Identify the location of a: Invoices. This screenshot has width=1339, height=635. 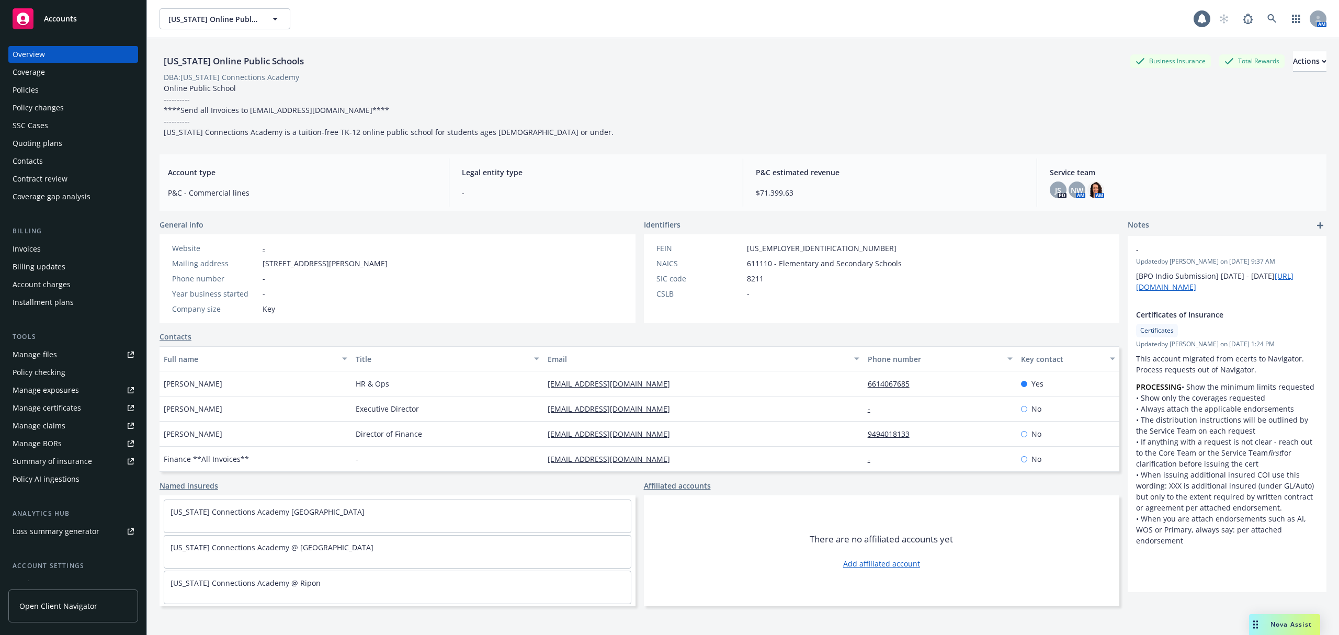
(73, 249).